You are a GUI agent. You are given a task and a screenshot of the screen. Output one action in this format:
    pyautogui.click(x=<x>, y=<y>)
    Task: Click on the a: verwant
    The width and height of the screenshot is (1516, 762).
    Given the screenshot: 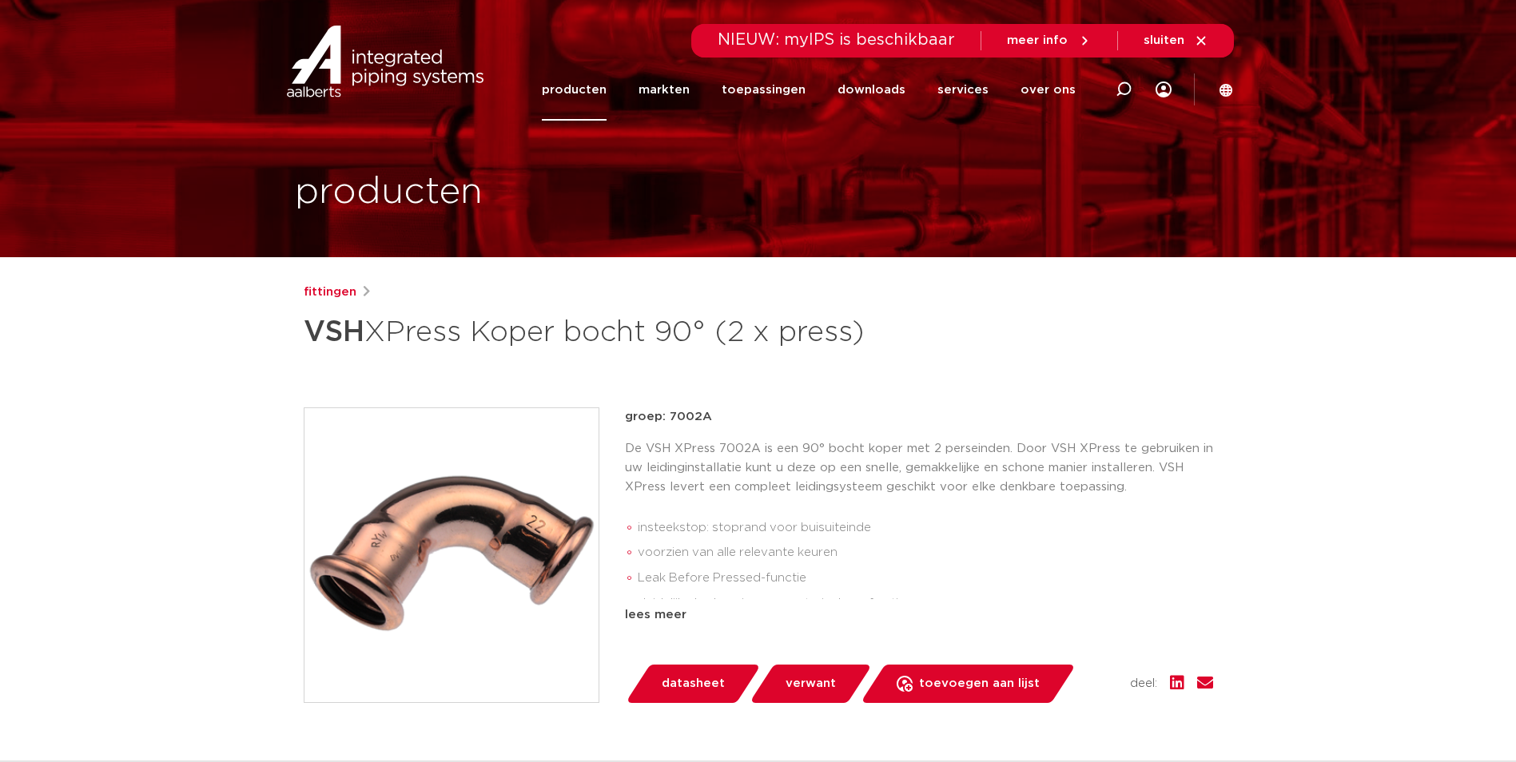 What is the action you would take?
    pyautogui.click(x=810, y=684)
    